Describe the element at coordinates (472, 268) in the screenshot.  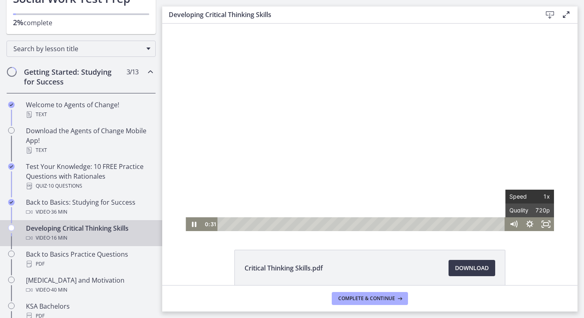
I see `a: Download` at that location.